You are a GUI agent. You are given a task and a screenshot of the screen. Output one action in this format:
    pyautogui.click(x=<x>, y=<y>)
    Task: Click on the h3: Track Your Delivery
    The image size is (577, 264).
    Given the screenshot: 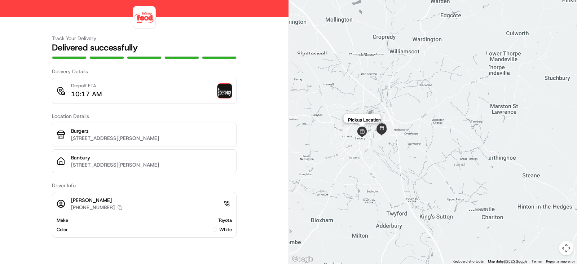 What is the action you would take?
    pyautogui.click(x=144, y=38)
    